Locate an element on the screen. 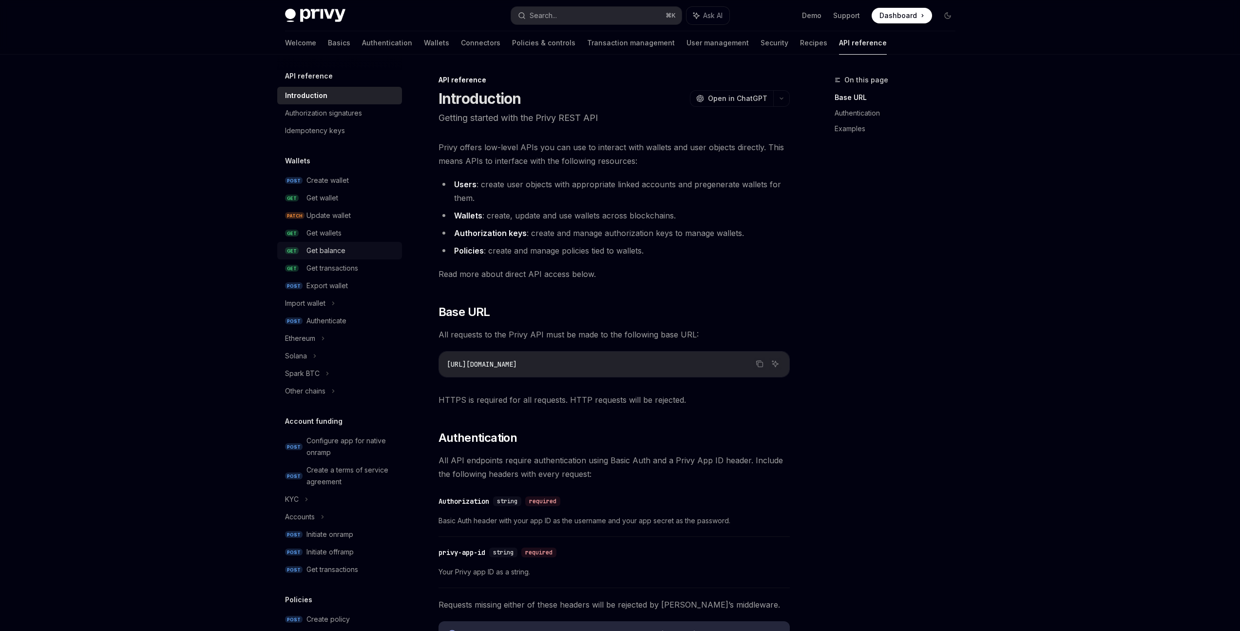 The image size is (1240, 631). div: Search... is located at coordinates (543, 16).